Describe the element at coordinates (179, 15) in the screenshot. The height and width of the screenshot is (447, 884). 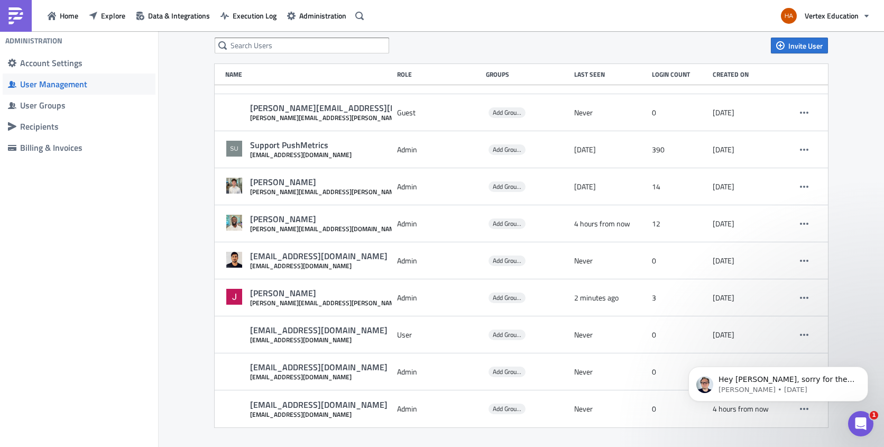
I see `span: Data & Integrations` at that location.